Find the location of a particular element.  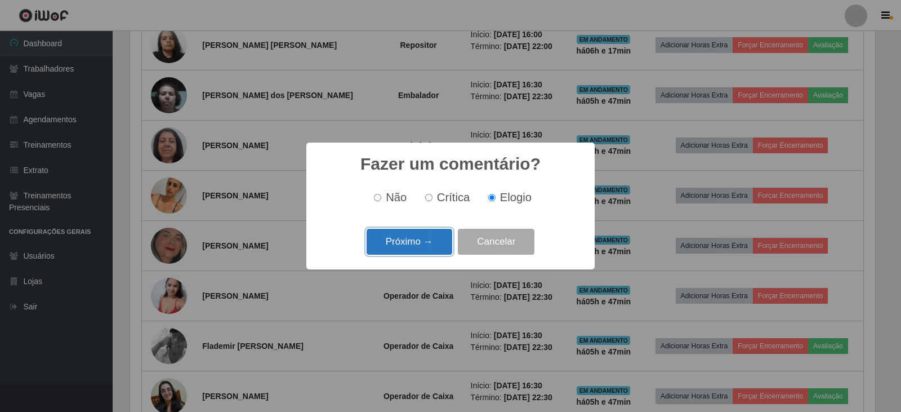

button: Cancelar is located at coordinates (496, 242).